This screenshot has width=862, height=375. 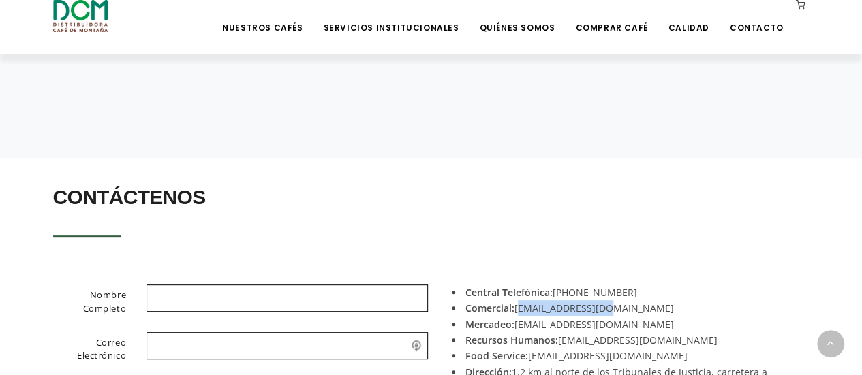 I want to click on strong: Food Service:, so click(x=497, y=356).